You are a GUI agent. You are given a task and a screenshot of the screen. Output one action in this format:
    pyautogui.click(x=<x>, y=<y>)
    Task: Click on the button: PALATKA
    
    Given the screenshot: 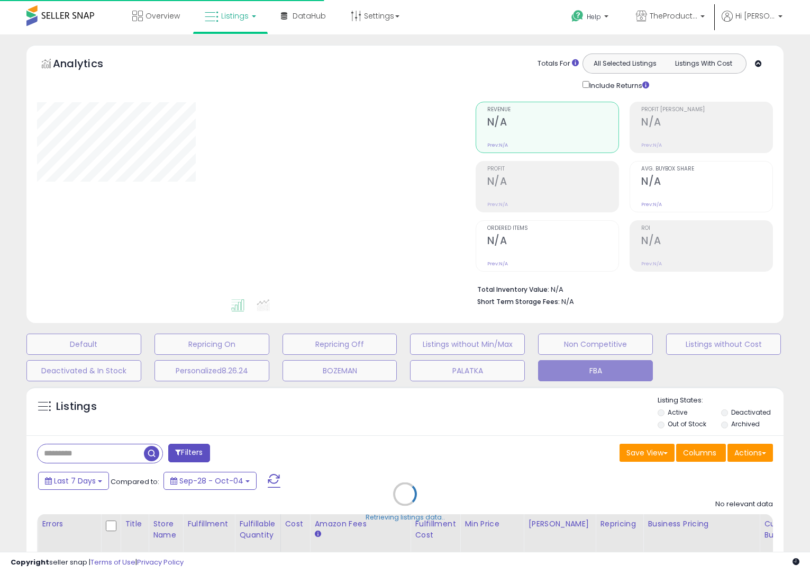 What is the action you would take?
    pyautogui.click(x=467, y=370)
    